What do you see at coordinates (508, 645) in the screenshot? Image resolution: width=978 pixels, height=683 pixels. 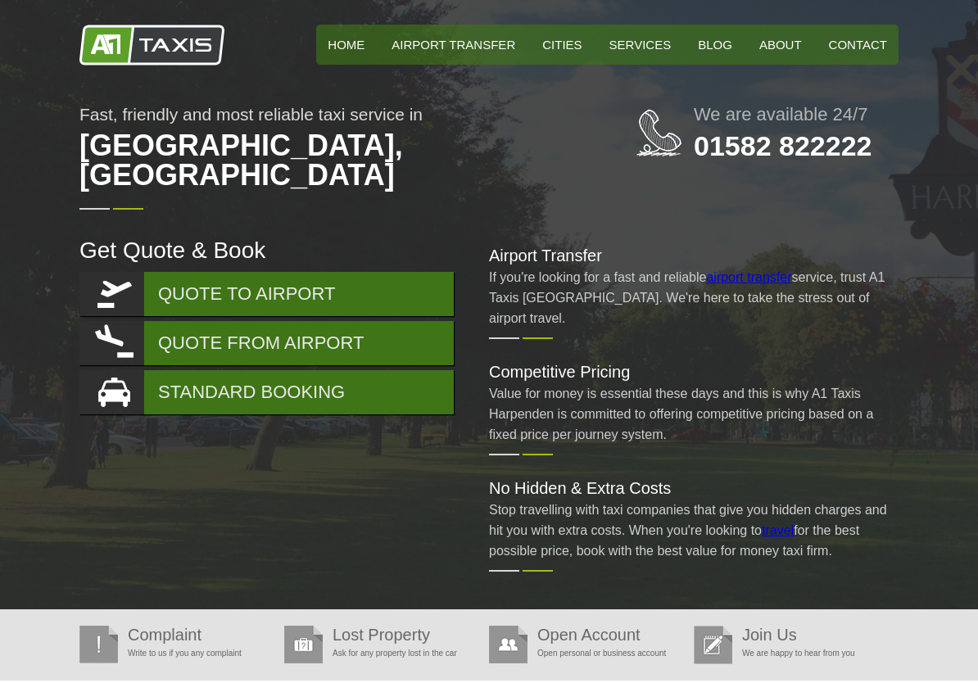 I see `img: Open Account` at bounding box center [508, 645].